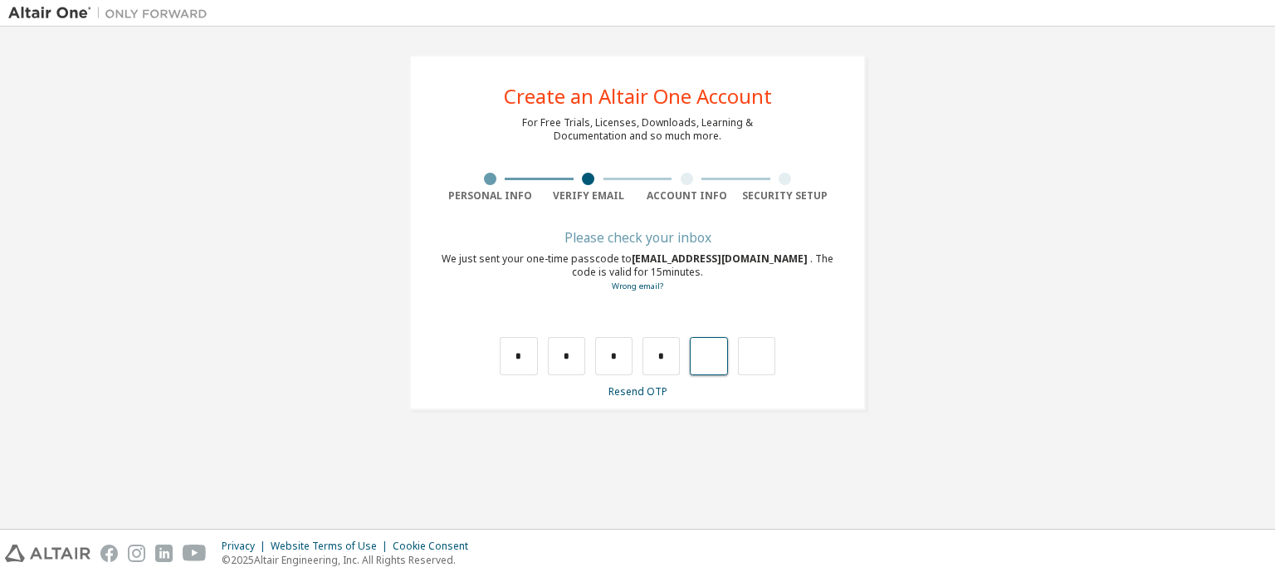 Image resolution: width=1275 pixels, height=577 pixels. What do you see at coordinates (637, 391) in the screenshot?
I see `a: Resend OTP` at bounding box center [637, 391].